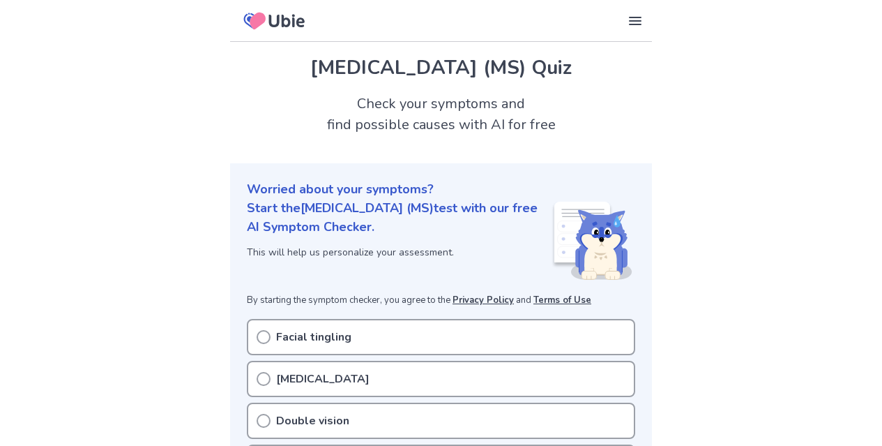 The width and height of the screenshot is (882, 446). I want to click on p: Double vision, so click(312, 420).